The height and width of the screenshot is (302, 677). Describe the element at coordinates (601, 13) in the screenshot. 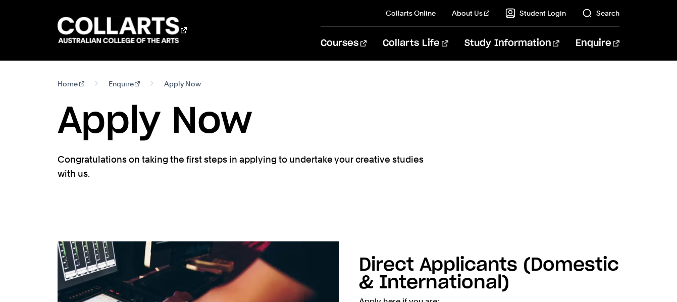

I see `a: Search` at that location.